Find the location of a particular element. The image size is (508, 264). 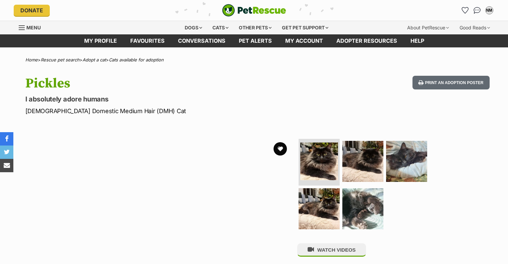

h1: Pickles is located at coordinates (167, 84).